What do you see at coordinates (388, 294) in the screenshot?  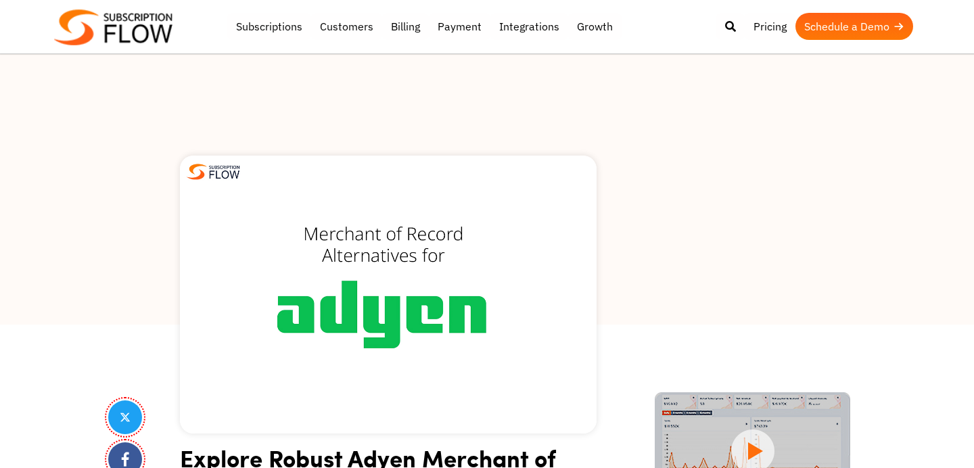 I see `img: Merchant of Record Alternatives for Adyen` at bounding box center [388, 294].